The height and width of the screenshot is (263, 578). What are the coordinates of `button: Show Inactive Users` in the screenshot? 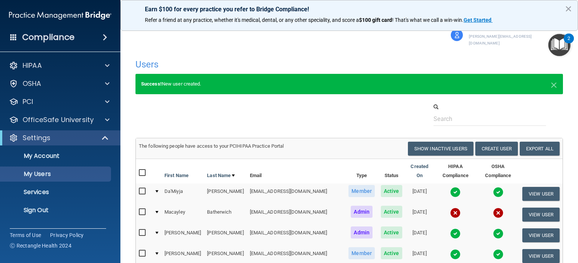 It's located at (441, 148).